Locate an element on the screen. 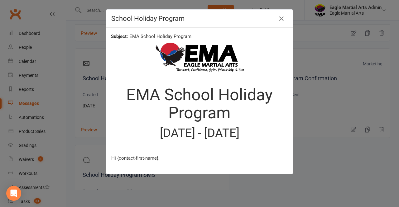  h4: School Holiday Program is located at coordinates (200, 18).